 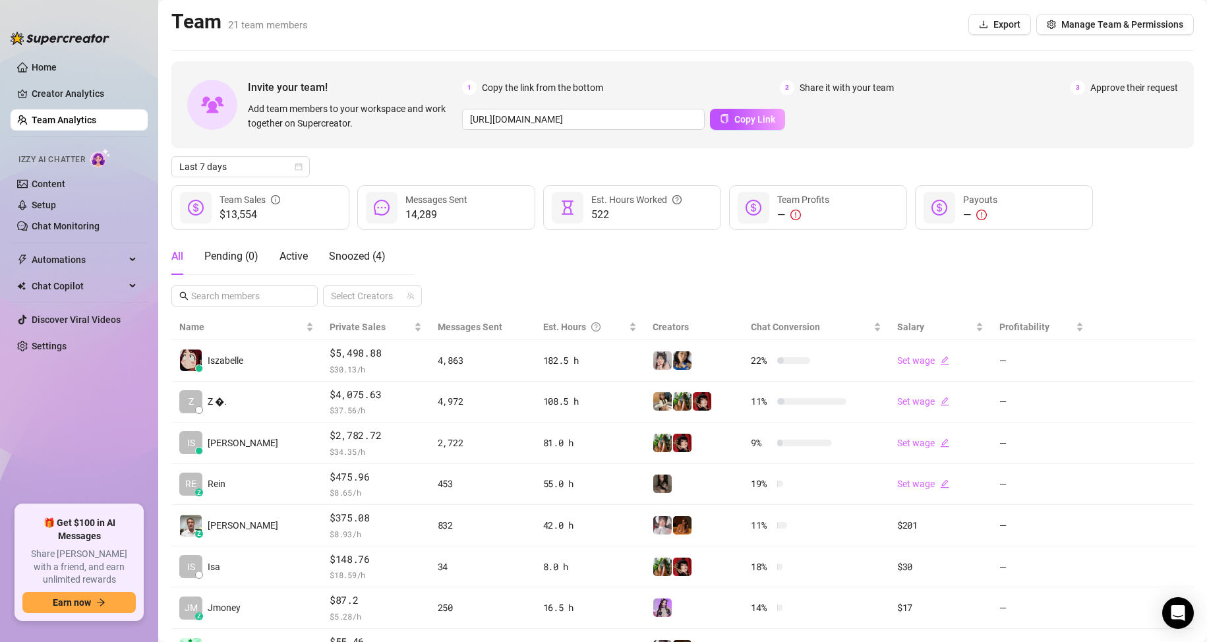 What do you see at coordinates (1178, 613) in the screenshot?
I see `div: Open Intercom Messenger` at bounding box center [1178, 613].